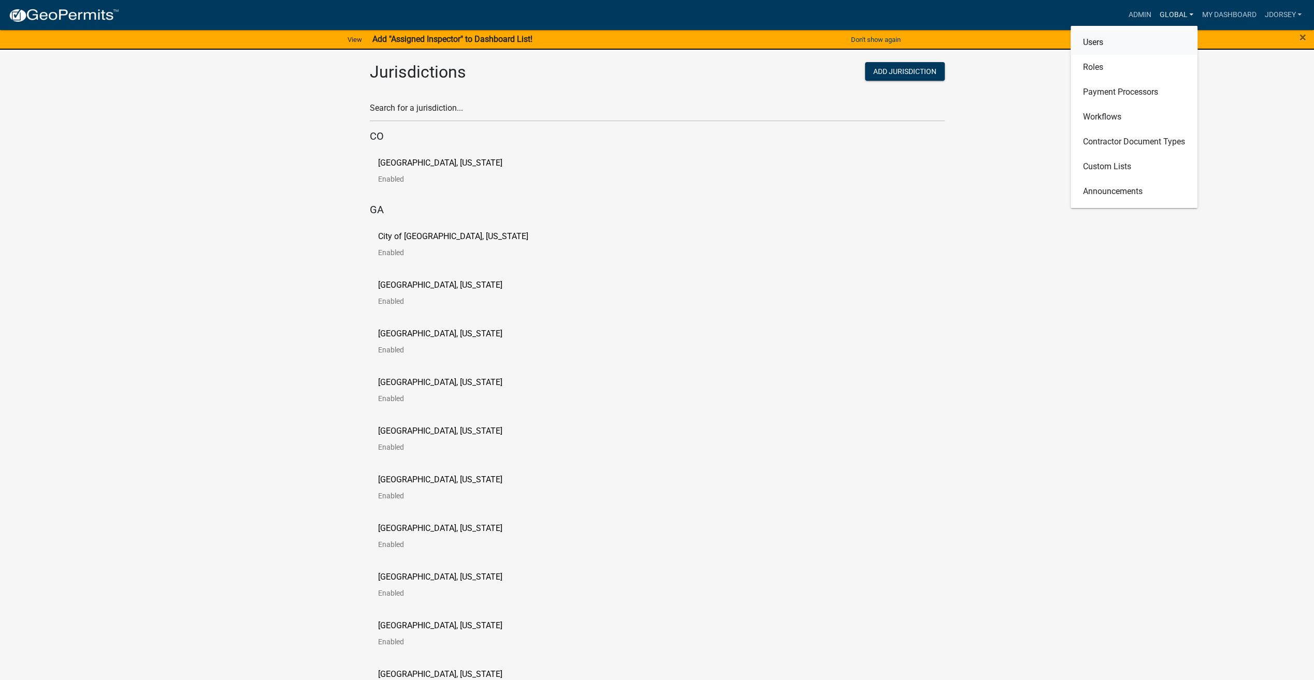  Describe the element at coordinates (1133, 167) in the screenshot. I see `a: Custom Lists` at that location.